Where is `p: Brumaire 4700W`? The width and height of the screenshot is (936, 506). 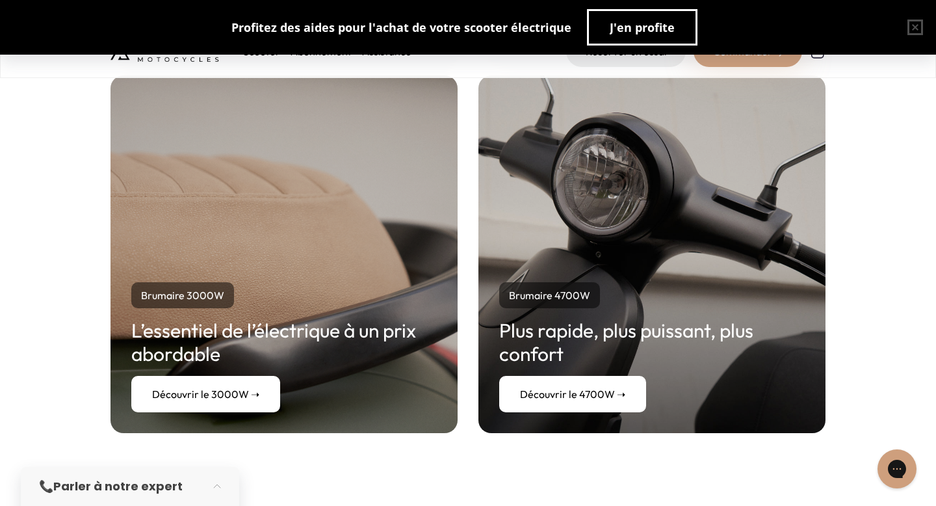
p: Brumaire 4700W is located at coordinates (549, 295).